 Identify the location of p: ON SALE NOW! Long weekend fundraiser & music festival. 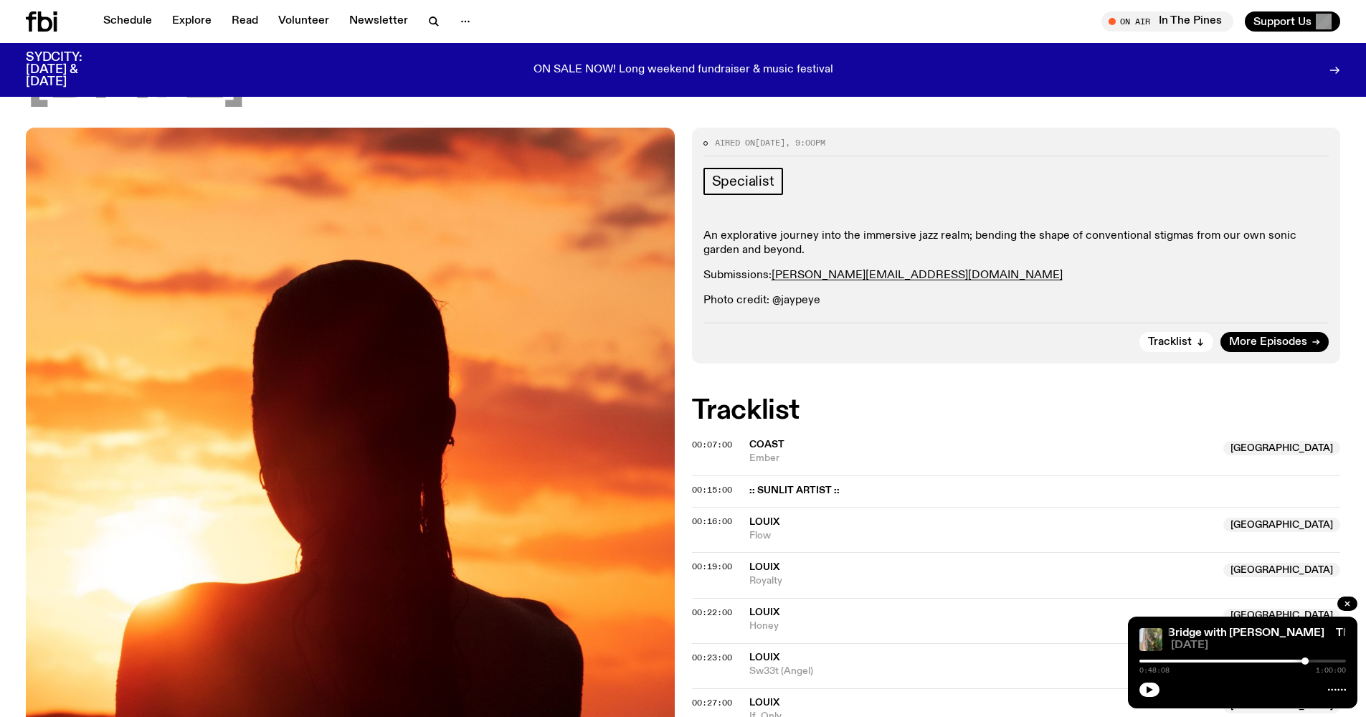
(683, 70).